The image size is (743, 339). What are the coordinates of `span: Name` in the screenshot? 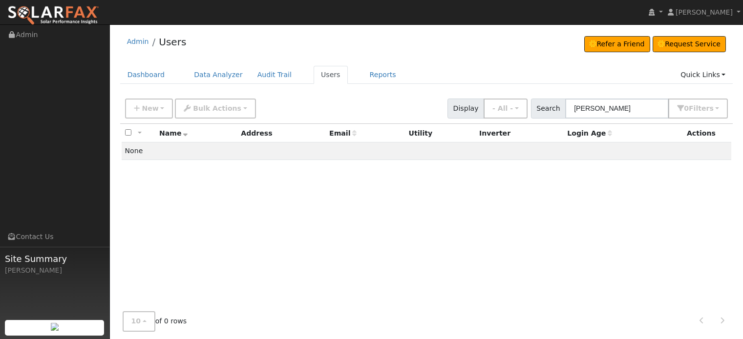 It's located at (173, 133).